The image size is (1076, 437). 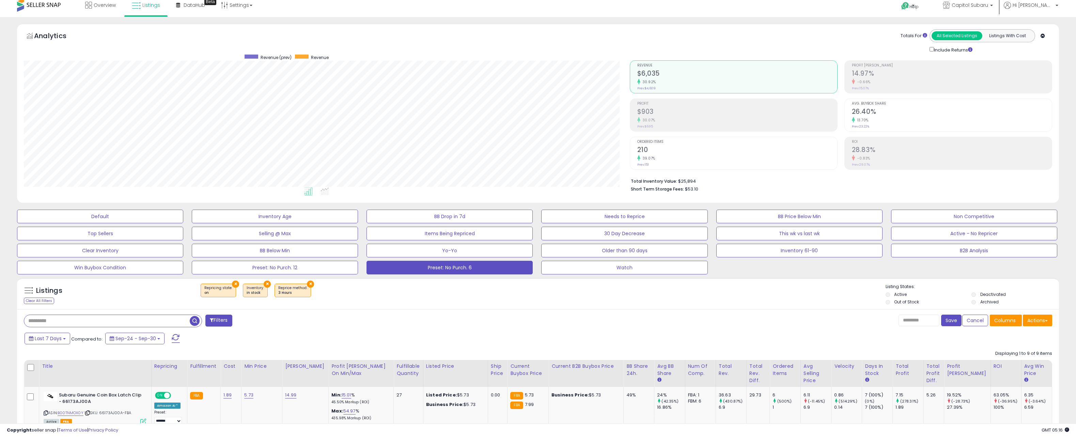 I want to click on button: Preset: No Purch. 12, so click(x=275, y=267).